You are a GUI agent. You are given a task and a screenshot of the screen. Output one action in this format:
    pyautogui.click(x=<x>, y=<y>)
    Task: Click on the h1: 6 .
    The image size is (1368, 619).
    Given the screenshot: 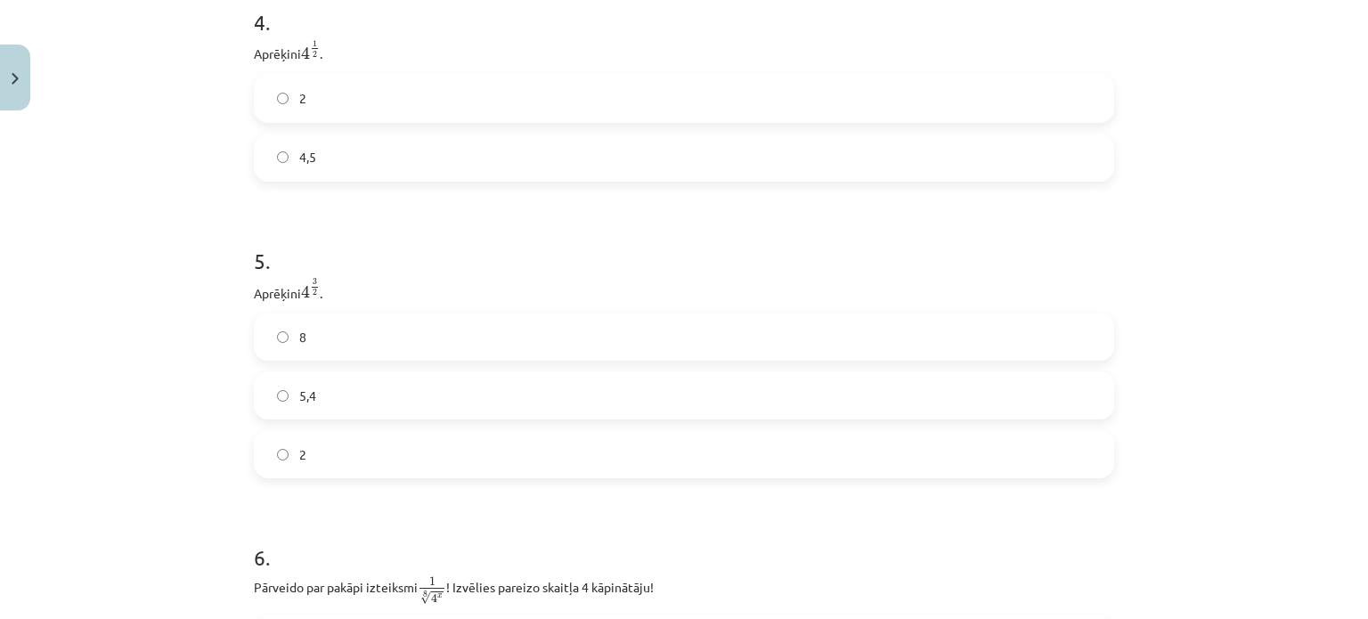 What is the action you would take?
    pyautogui.click(x=684, y=542)
    